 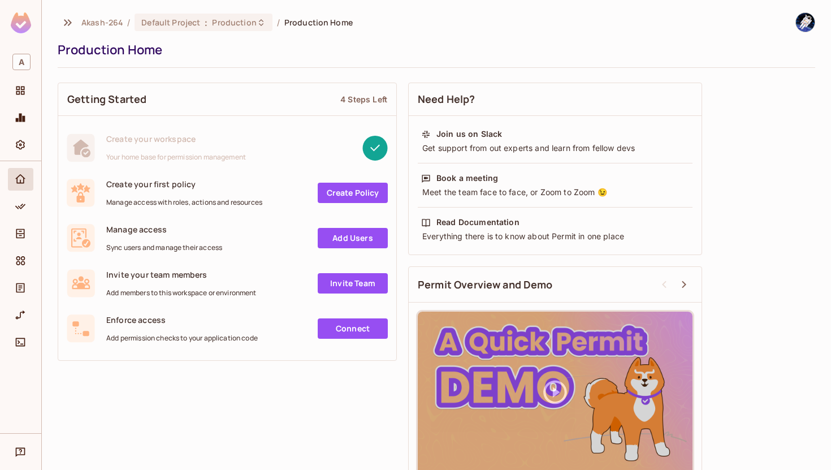 I want to click on div: Connect, so click(x=20, y=342).